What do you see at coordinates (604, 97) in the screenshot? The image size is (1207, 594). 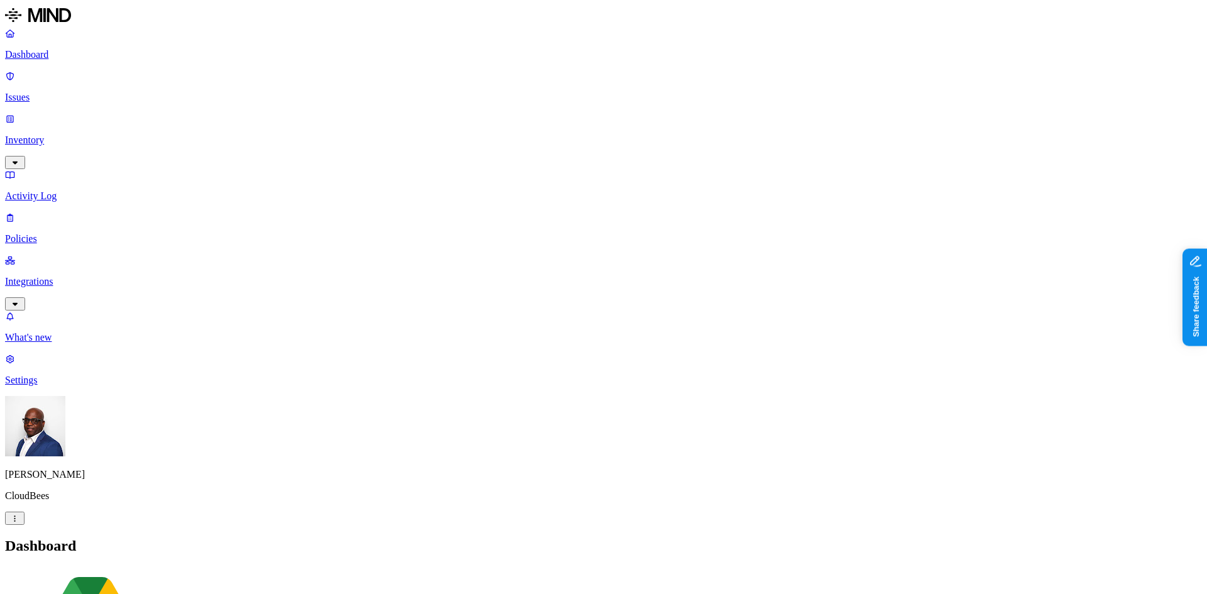 I see `p: Issues` at bounding box center [604, 97].